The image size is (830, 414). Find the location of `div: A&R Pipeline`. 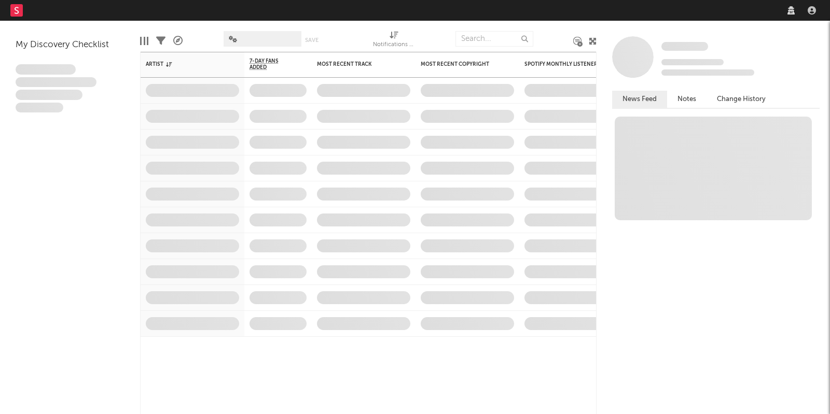

div: A&R Pipeline is located at coordinates (178, 41).